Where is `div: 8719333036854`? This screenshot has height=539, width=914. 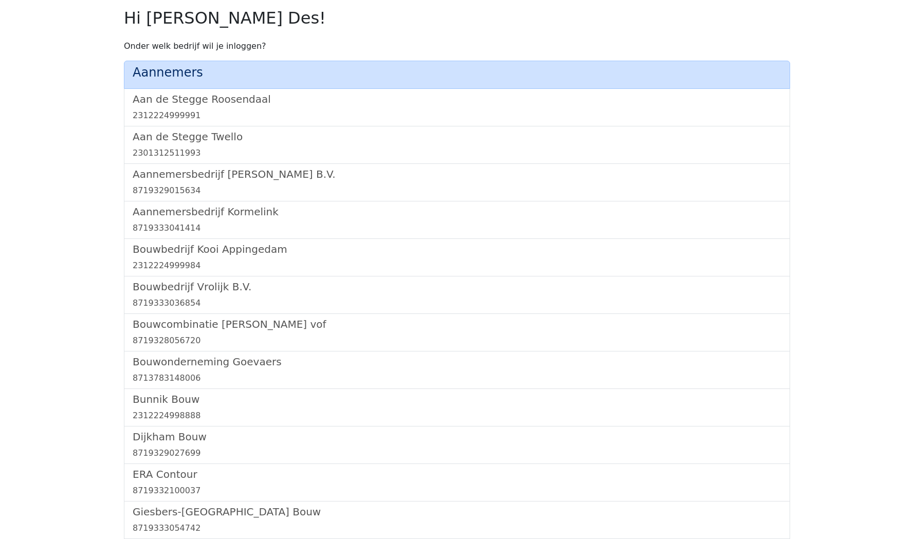 div: 8719333036854 is located at coordinates (457, 303).